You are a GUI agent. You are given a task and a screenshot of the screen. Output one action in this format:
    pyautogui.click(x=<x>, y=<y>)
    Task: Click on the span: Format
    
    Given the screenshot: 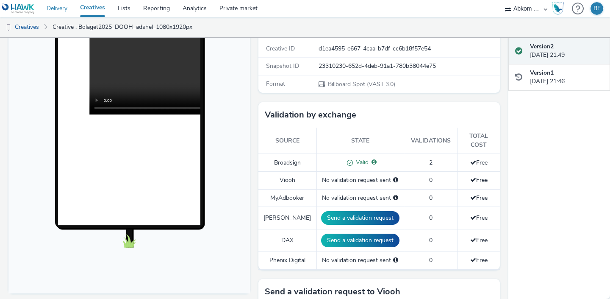 What is the action you would take?
    pyautogui.click(x=276, y=84)
    